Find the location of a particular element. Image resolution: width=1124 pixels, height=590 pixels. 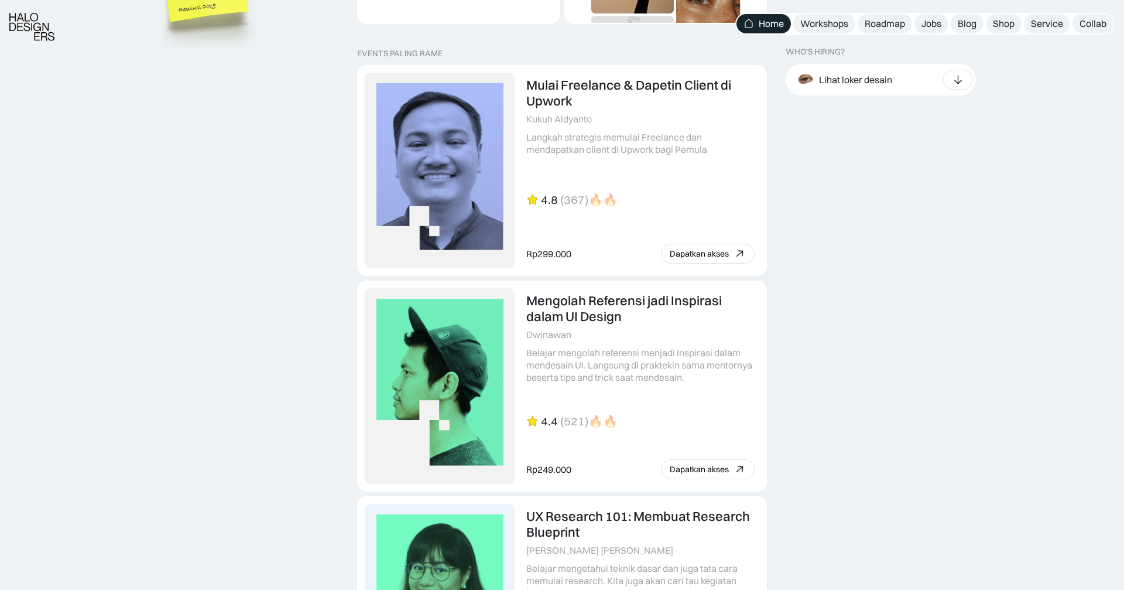

a: Blog is located at coordinates (967, 23).